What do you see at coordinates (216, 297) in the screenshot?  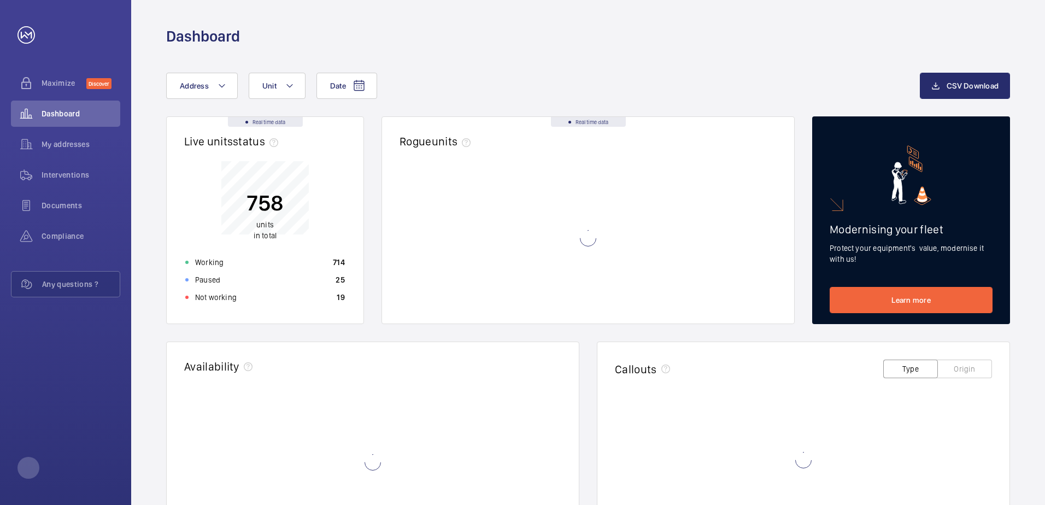 I see `p: Not working` at bounding box center [216, 297].